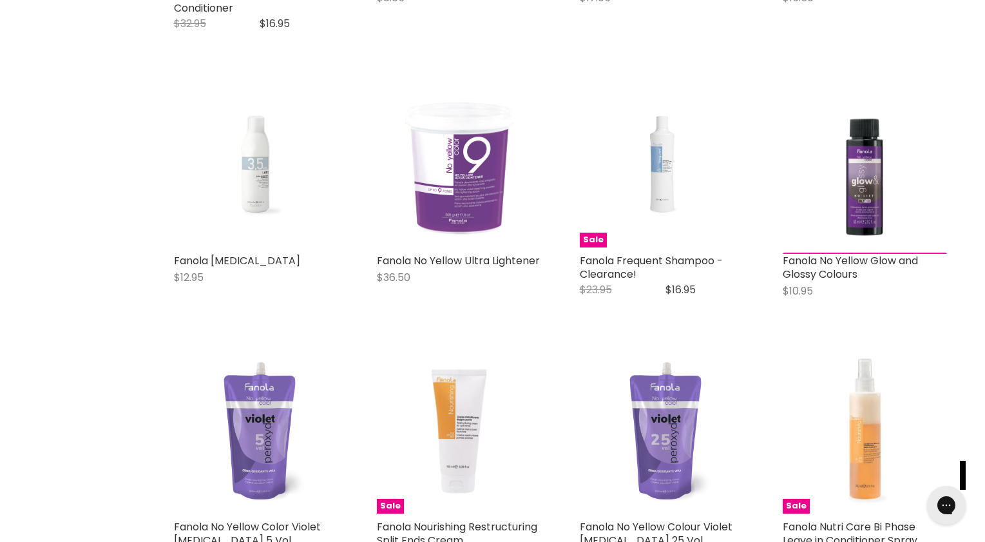  Describe the element at coordinates (459, 431) in the screenshot. I see `a: Fanola Nourishing Restructuring Split Ends Cream Sale` at that location.